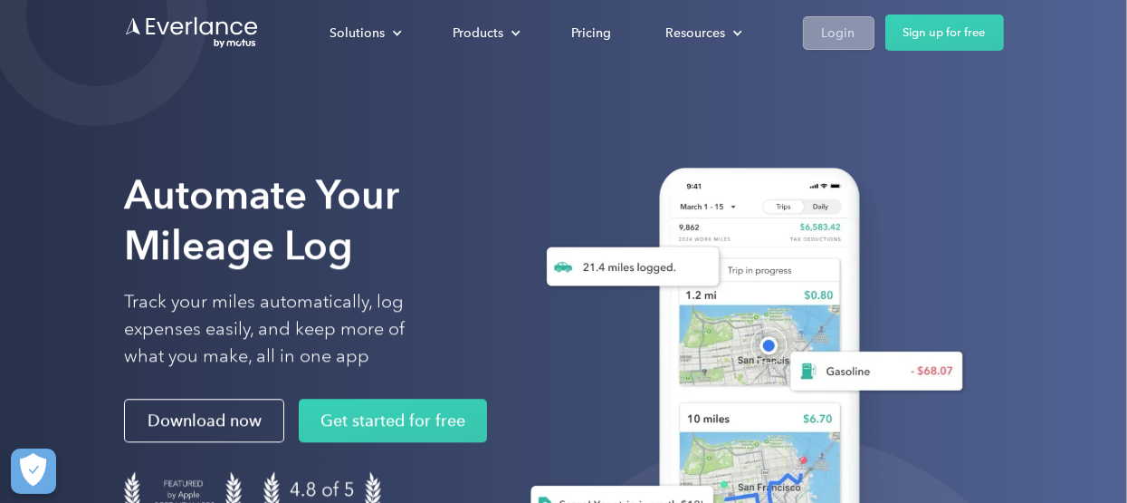 The image size is (1127, 503). I want to click on div: Login, so click(838, 33).